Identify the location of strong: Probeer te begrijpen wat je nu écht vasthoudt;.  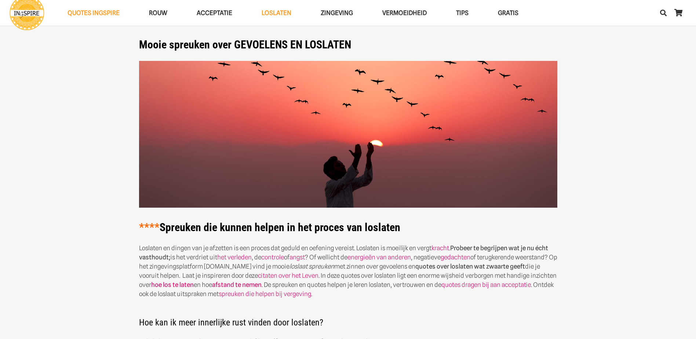
(343, 252).